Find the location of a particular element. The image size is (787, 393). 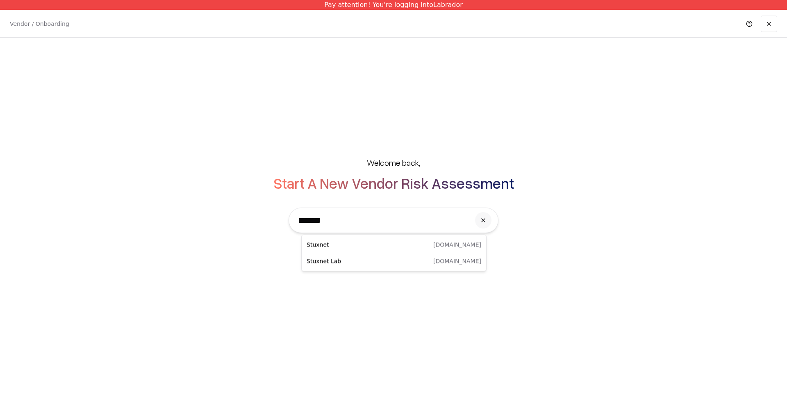

p: Vendor / Onboarding is located at coordinates (39, 24).